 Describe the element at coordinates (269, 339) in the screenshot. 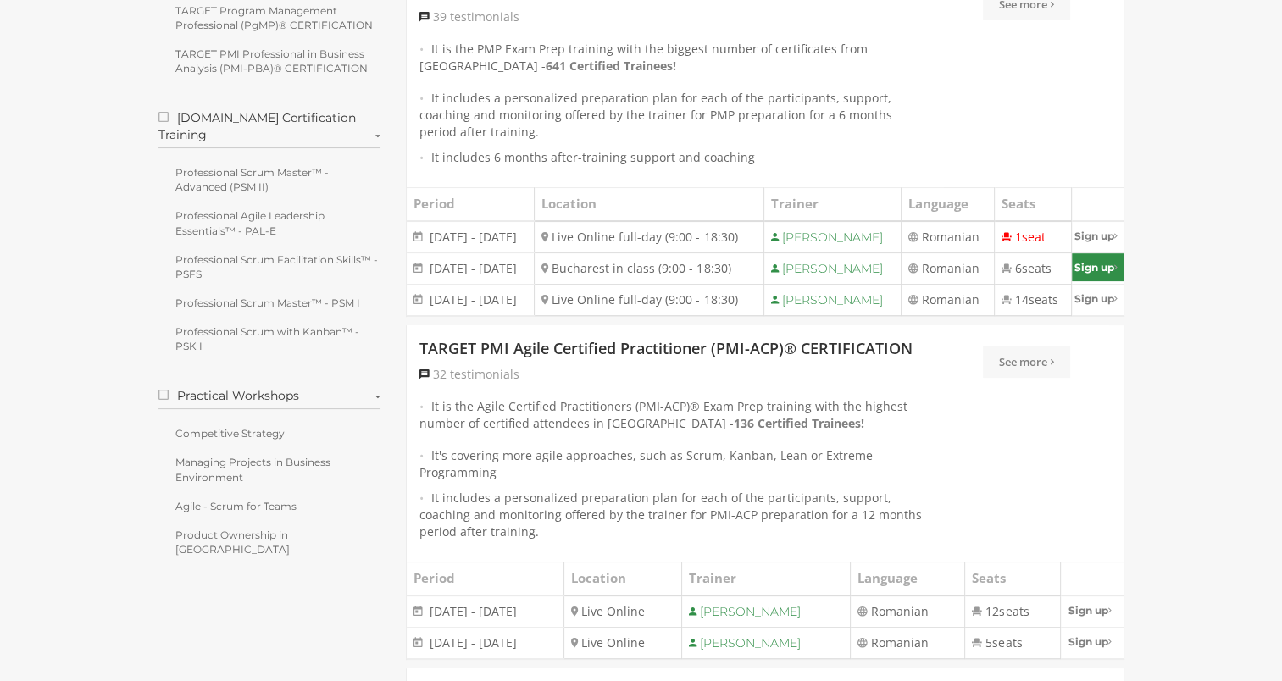

I see `a: Professional Scrum with Kanban™ - PSK I` at that location.